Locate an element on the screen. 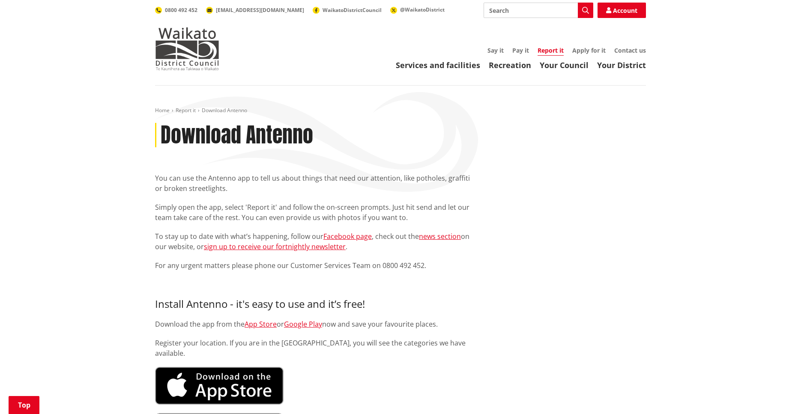 The image size is (801, 414). h3: Install Antenno - it's easy to use and it’s free! is located at coordinates (400, 304).